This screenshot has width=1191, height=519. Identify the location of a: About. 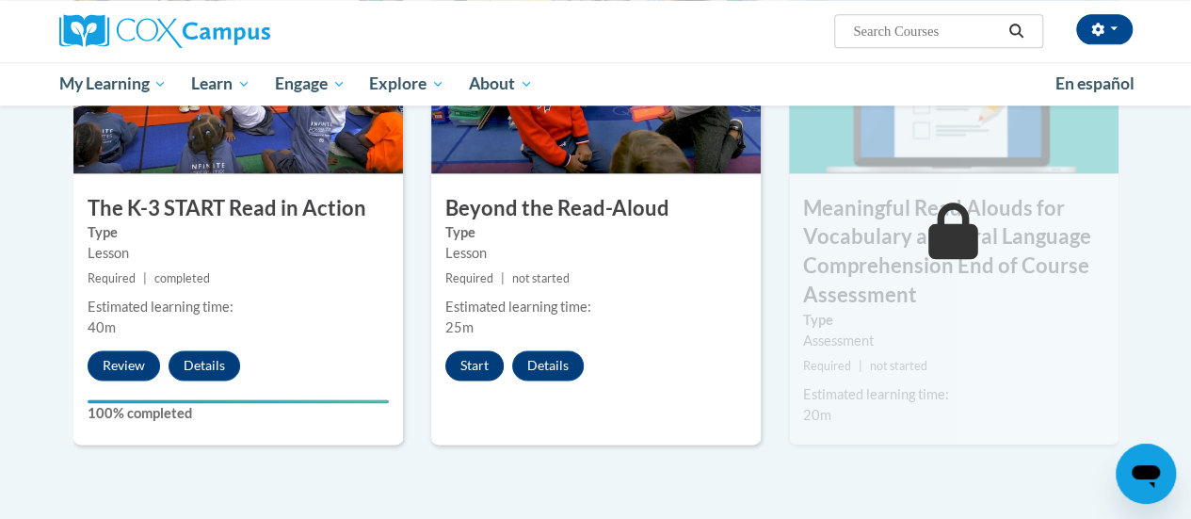
(501, 84).